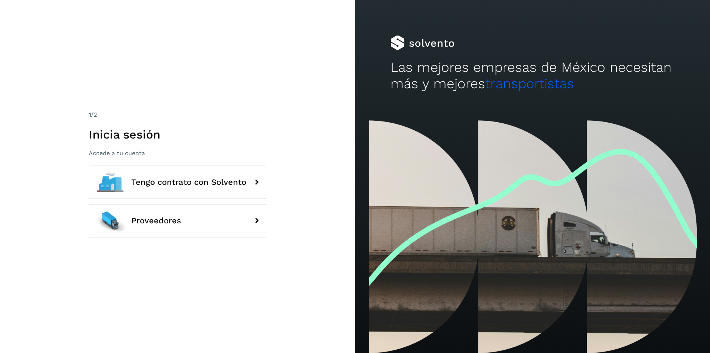  Describe the element at coordinates (178, 134) in the screenshot. I see `h1: Inicia sesión` at that location.